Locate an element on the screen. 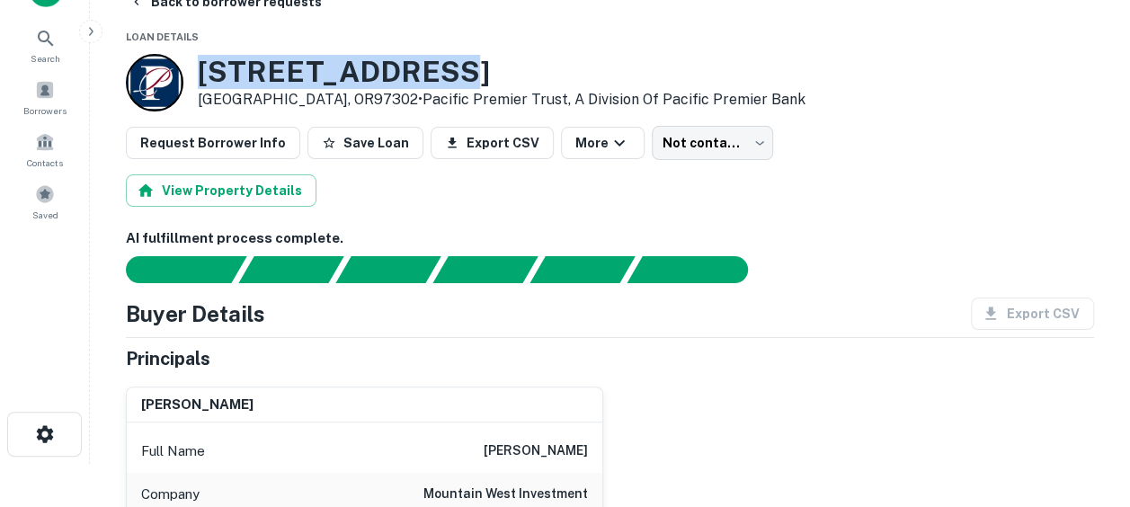 The image size is (1130, 507). span: Borrowers is located at coordinates (45, 111).